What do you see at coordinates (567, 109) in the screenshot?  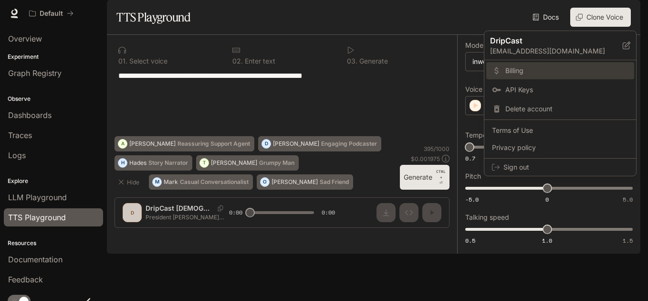 I see `span: Delete account` at bounding box center [567, 109].